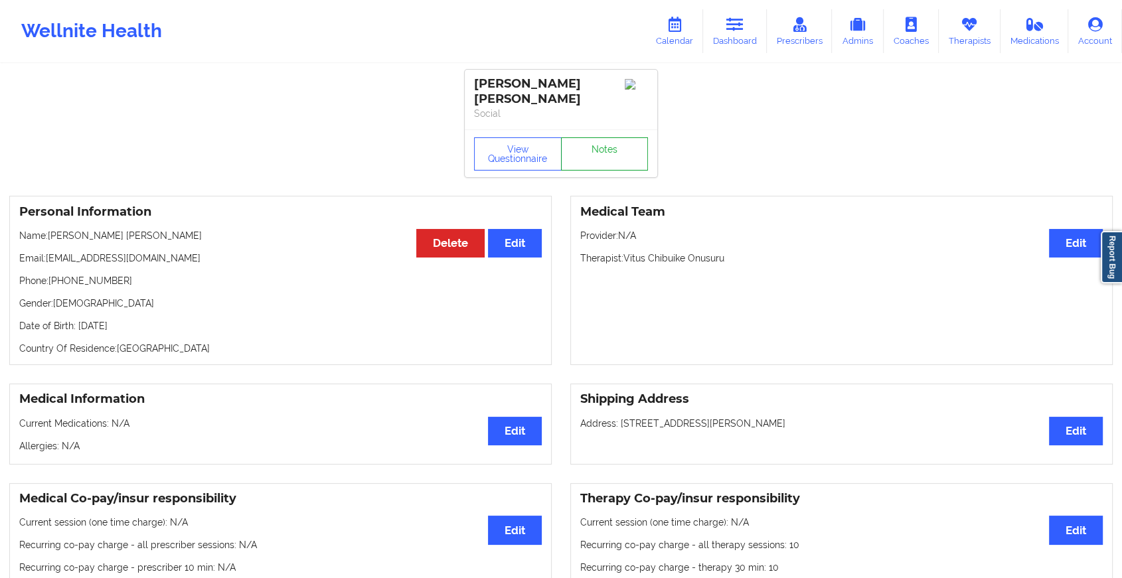  What do you see at coordinates (636, 84) in the screenshot?
I see `img: Image%2Fplaceholer-image.png` at bounding box center [636, 84].